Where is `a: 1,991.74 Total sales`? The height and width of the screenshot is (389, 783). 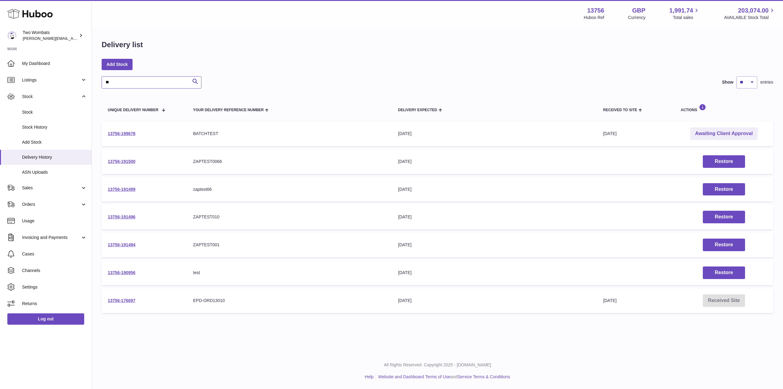
a: 1,991.74 Total sales is located at coordinates (684, 13).